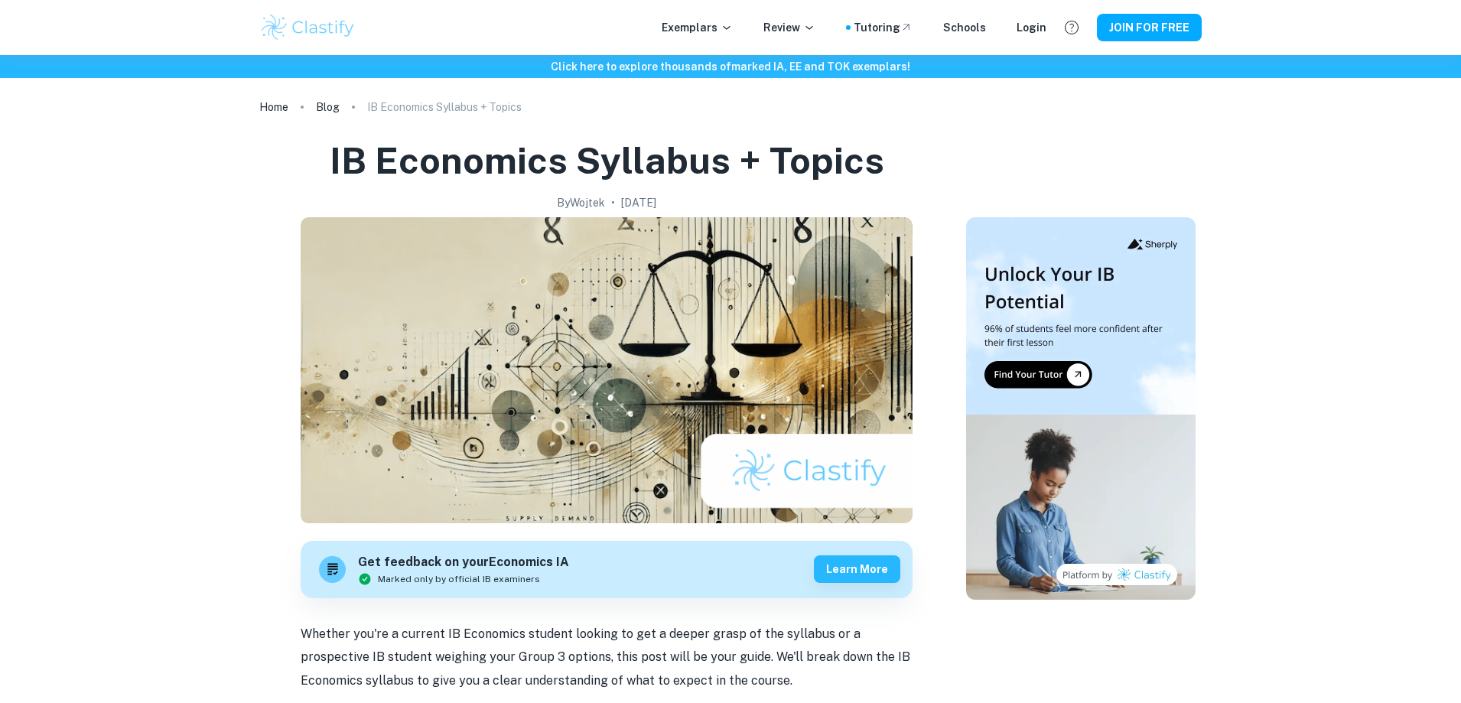 Image resolution: width=1461 pixels, height=703 pixels. Describe the element at coordinates (1031, 28) in the screenshot. I see `div: Login` at that location.